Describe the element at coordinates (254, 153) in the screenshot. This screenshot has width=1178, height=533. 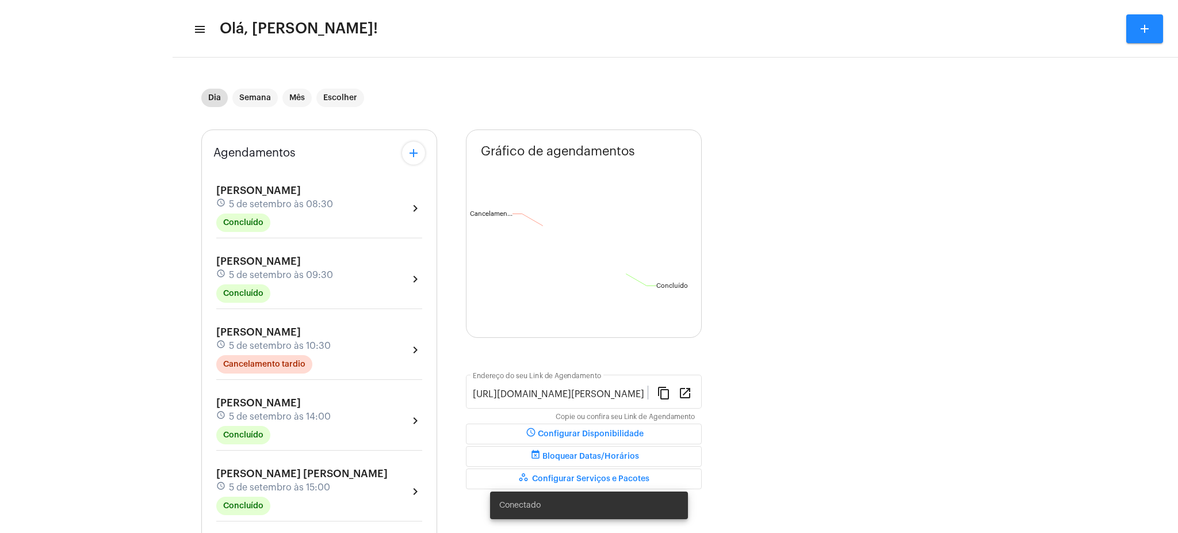
I see `span: Agendamentos` at that location.